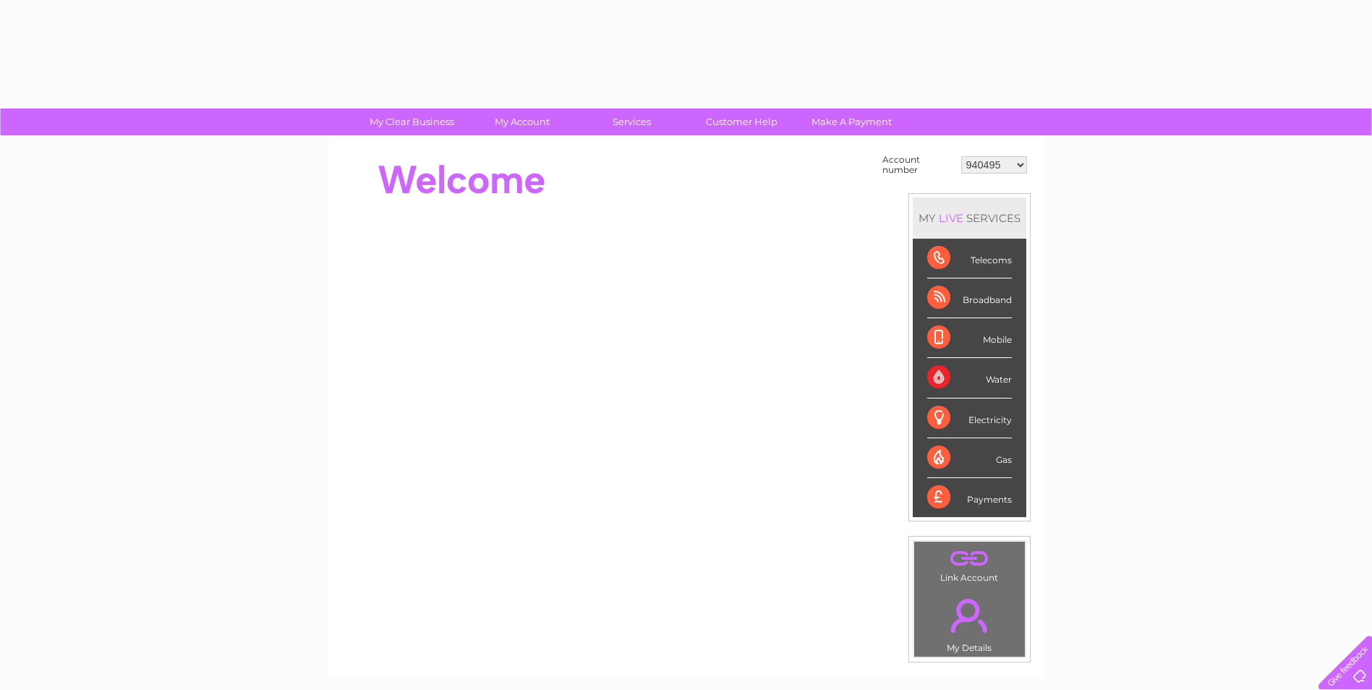 The image size is (1372, 690). Describe the element at coordinates (522, 122) in the screenshot. I see `a: My Account` at that location.